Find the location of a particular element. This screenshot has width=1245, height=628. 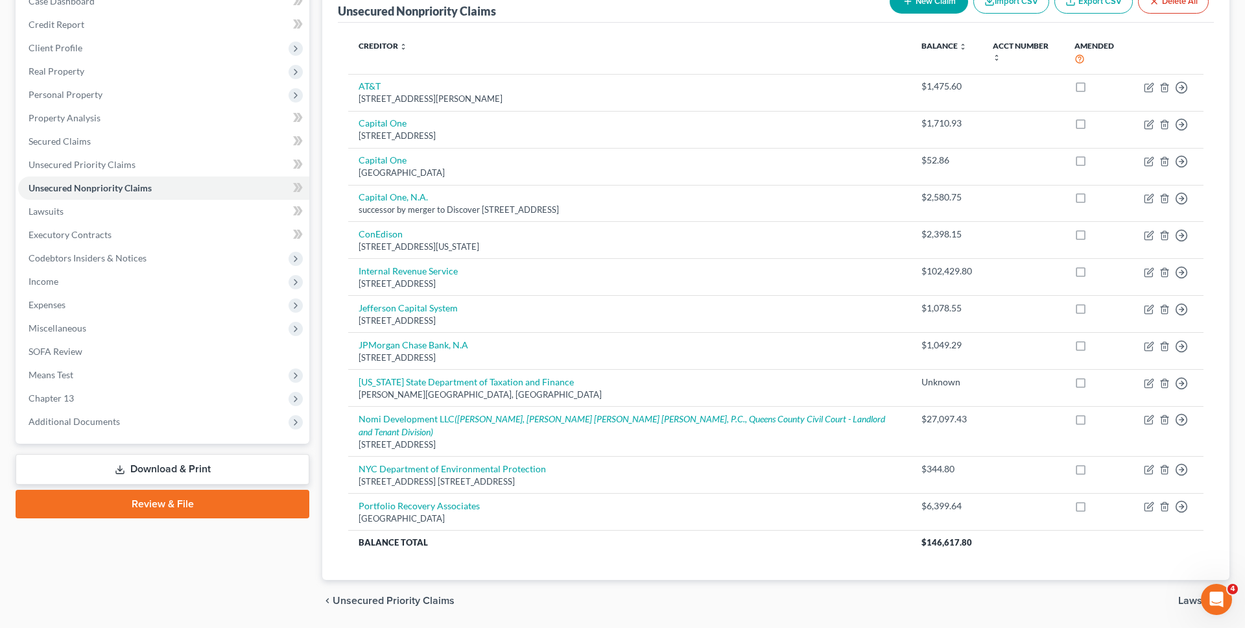

a: Acct Number unfold_more is located at coordinates (1020, 51).